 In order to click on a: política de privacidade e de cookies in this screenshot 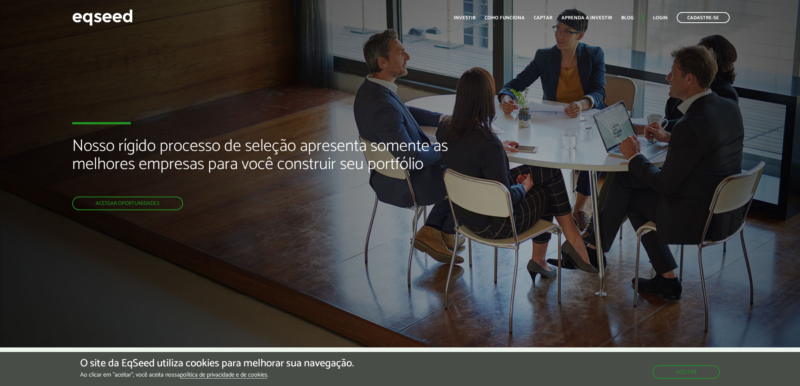, I will do `click(224, 375)`.